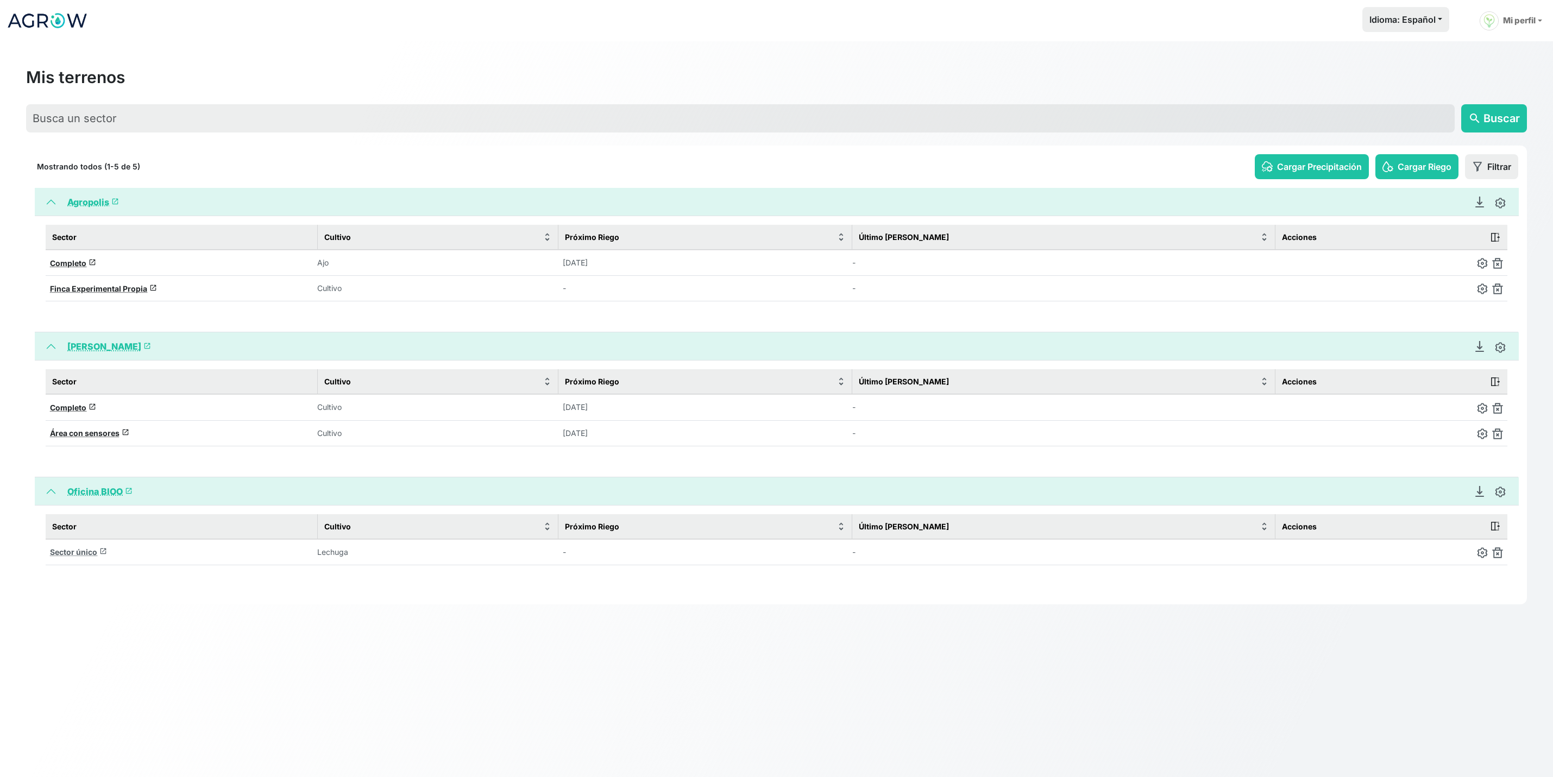  I want to click on a: Sector únicolaunch, so click(78, 552).